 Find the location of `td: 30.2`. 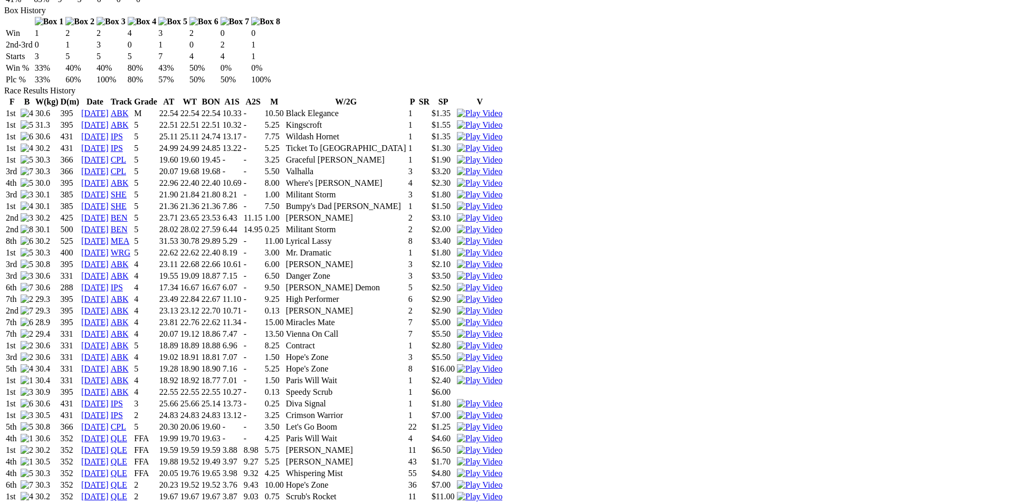

td: 30.2 is located at coordinates (47, 148).